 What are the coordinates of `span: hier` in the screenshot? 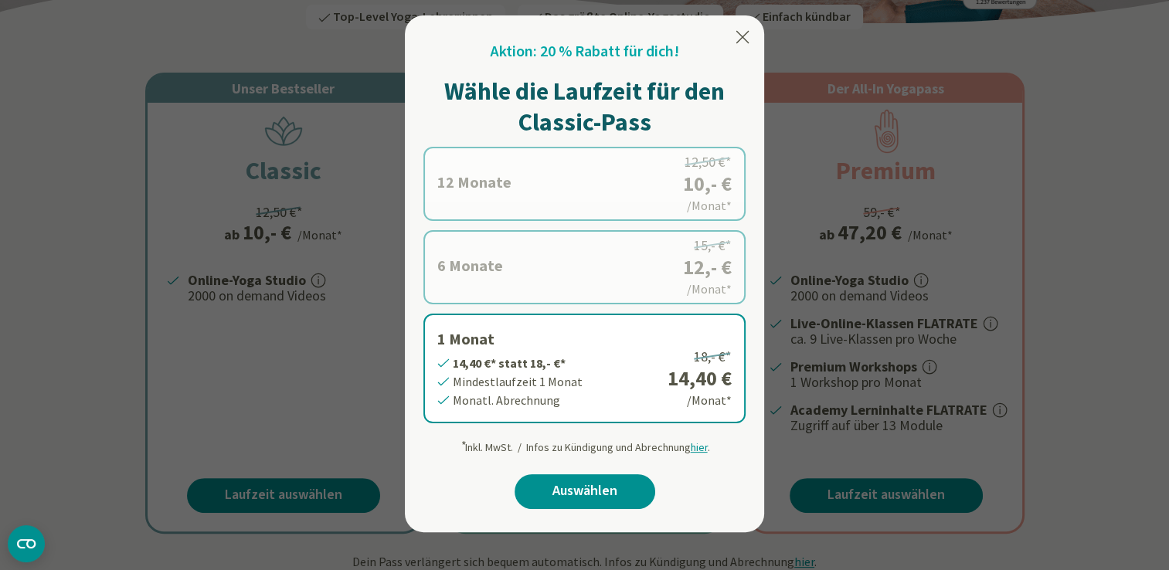 It's located at (699, 447).